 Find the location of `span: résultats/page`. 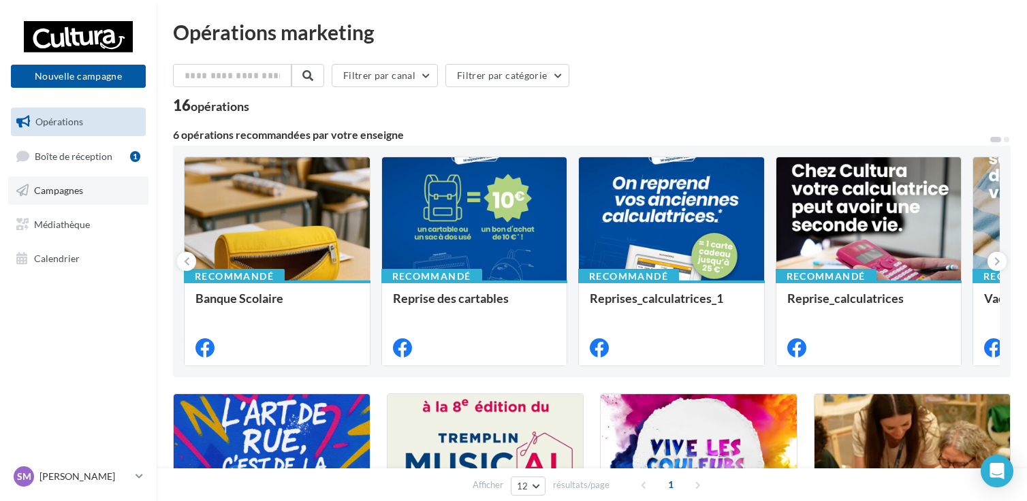

span: résultats/page is located at coordinates (581, 485).